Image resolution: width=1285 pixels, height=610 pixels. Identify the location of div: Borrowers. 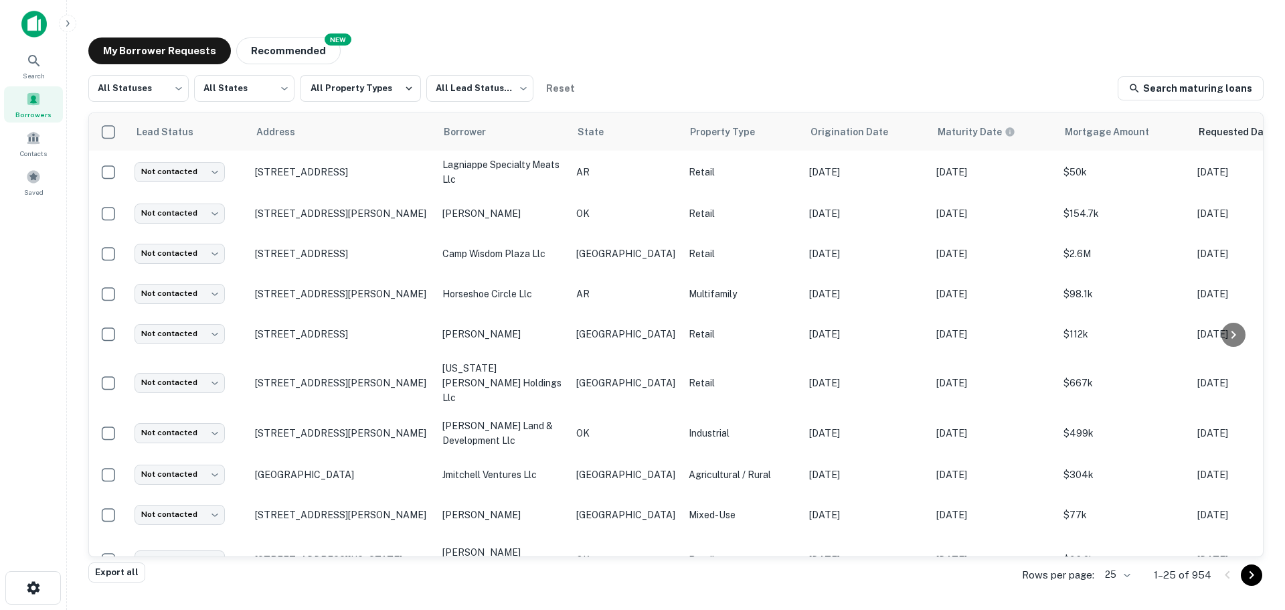
(33, 104).